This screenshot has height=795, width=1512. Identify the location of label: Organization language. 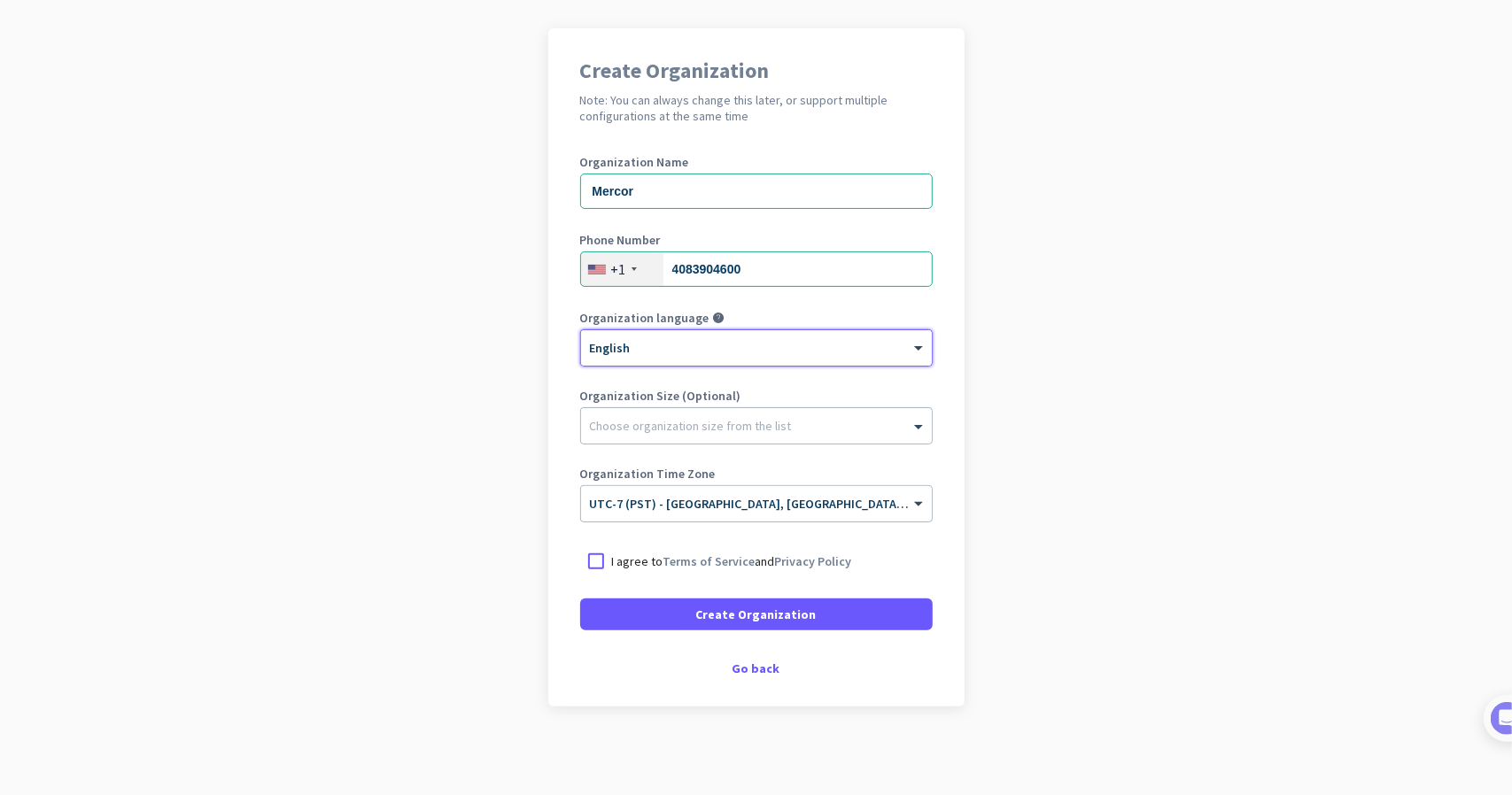
(645, 318).